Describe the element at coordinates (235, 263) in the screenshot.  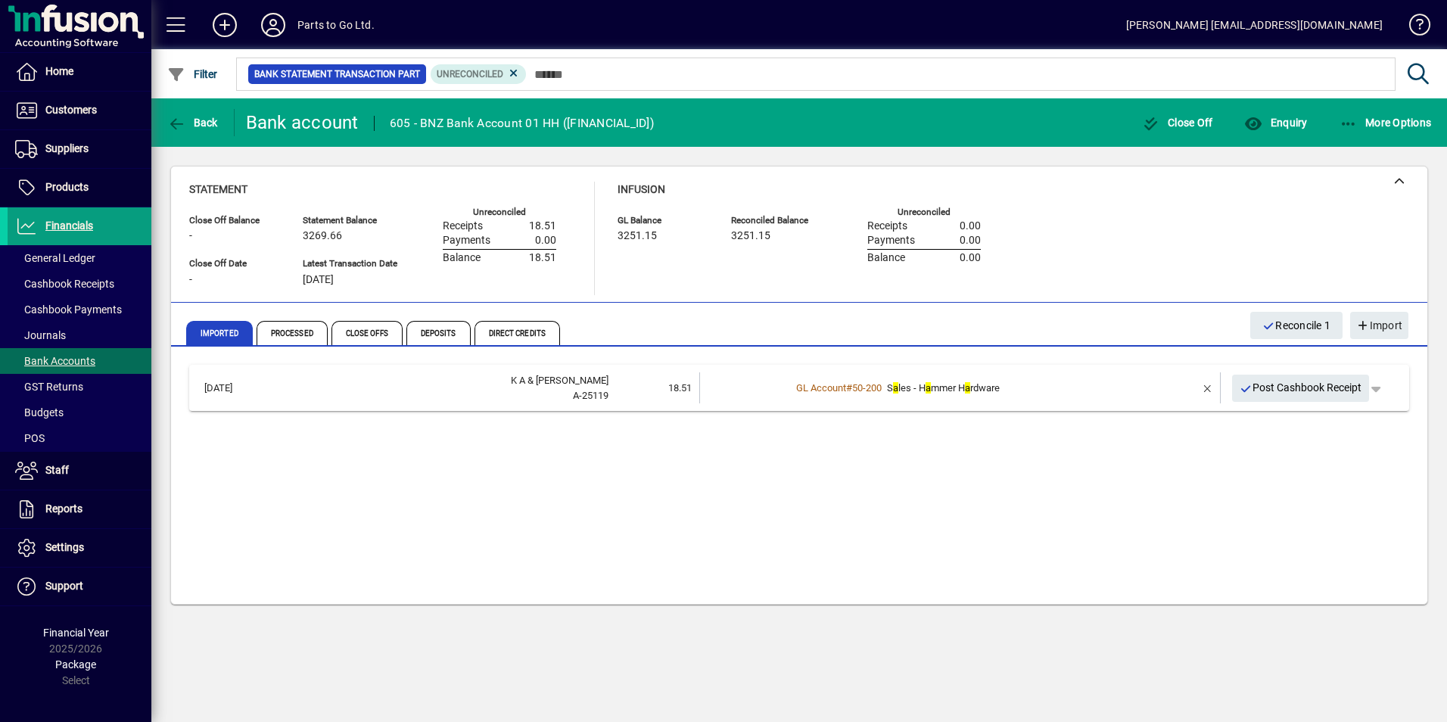
I see `span: Close Off Date` at that location.